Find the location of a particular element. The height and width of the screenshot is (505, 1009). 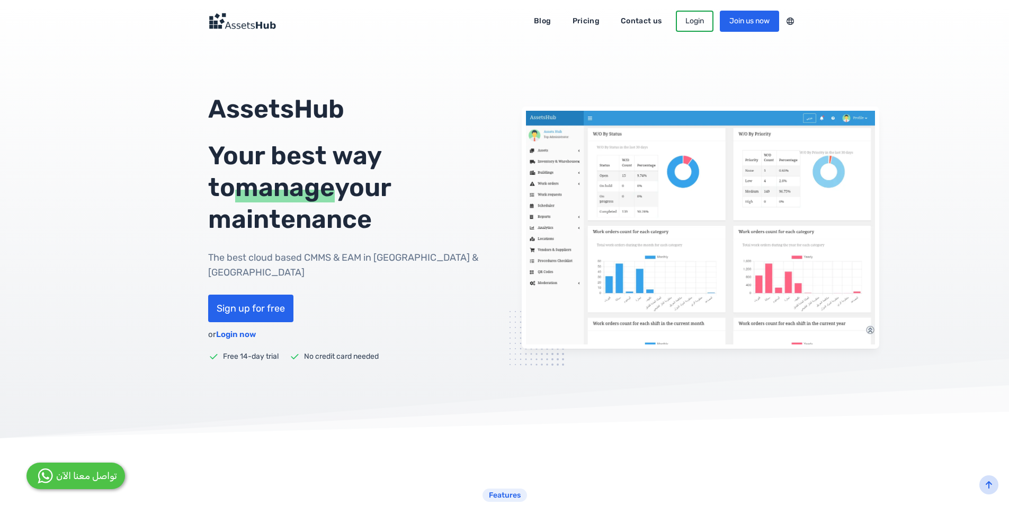

div: or is located at coordinates (232, 334).